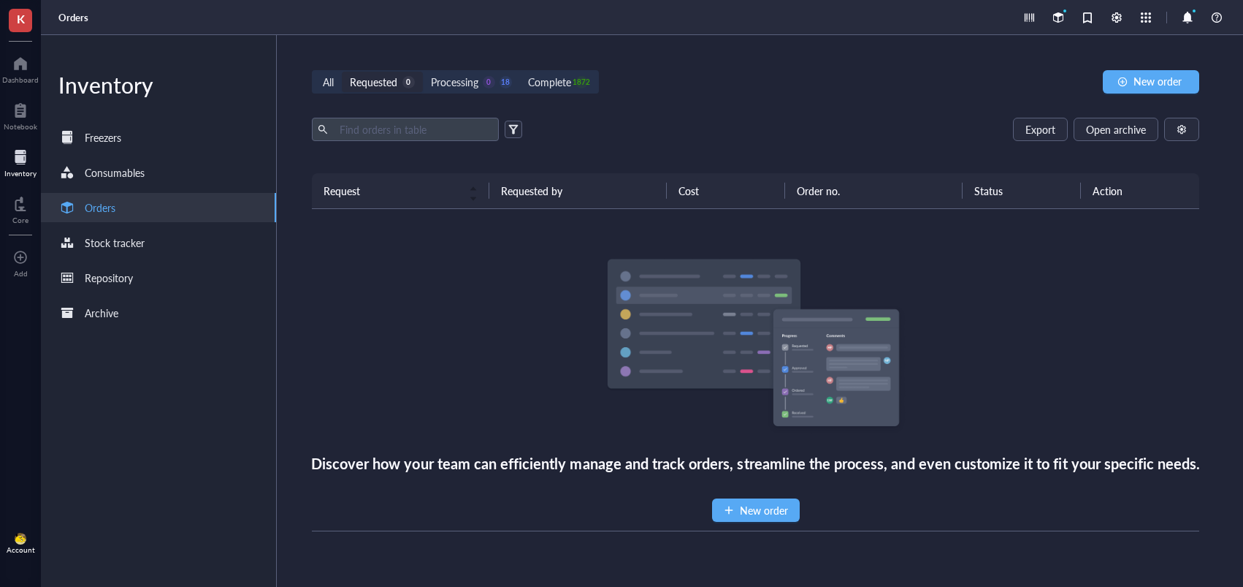 The height and width of the screenshot is (587, 1243). What do you see at coordinates (726, 191) in the screenshot?
I see `th: Cost` at bounding box center [726, 191].